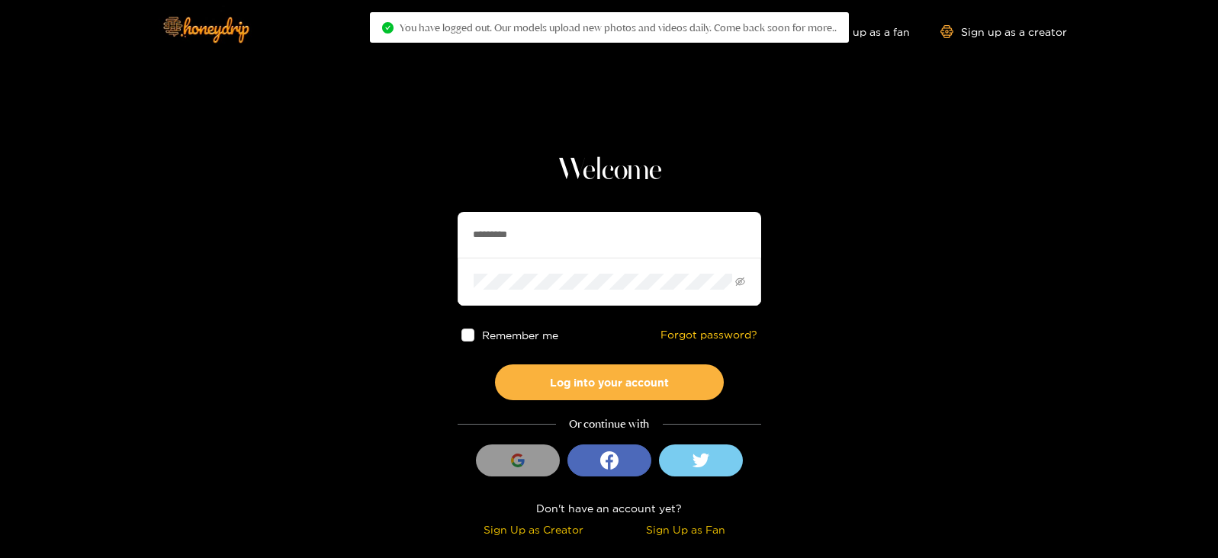 Image resolution: width=1218 pixels, height=558 pixels. I want to click on a: Sign up as a fan, so click(857, 31).